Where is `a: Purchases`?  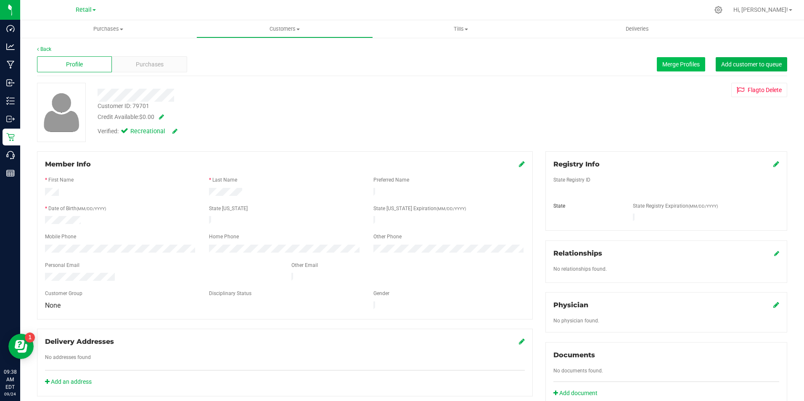
a: Purchases is located at coordinates (108, 29).